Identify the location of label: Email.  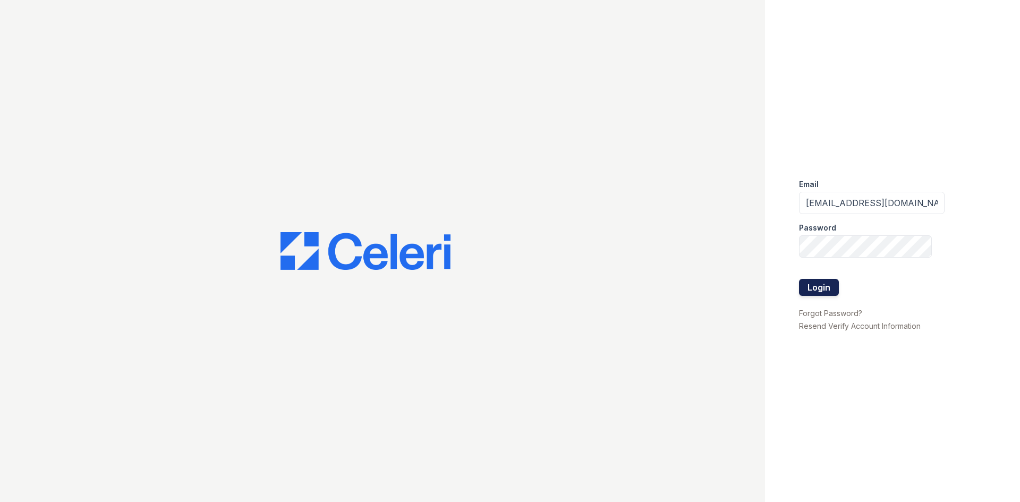
(808, 184).